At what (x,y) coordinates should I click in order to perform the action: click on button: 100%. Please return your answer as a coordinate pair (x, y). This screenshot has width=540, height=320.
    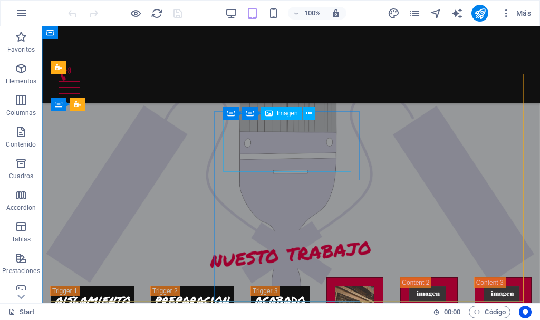
    Looking at the image, I should click on (306, 13).